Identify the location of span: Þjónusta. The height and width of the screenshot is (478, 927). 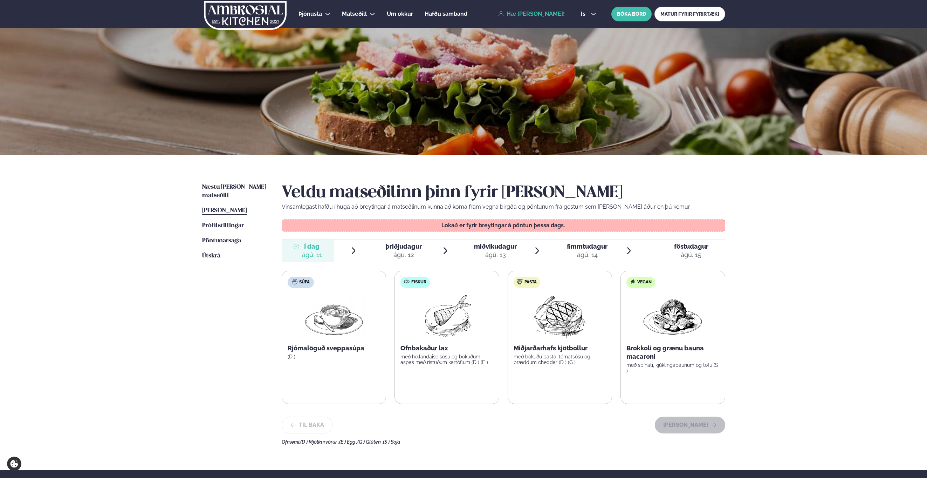
(310, 14).